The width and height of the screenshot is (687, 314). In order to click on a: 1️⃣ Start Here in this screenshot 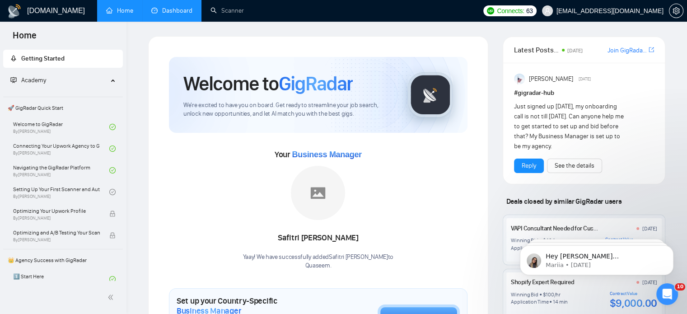, I will do `click(61, 279)`.